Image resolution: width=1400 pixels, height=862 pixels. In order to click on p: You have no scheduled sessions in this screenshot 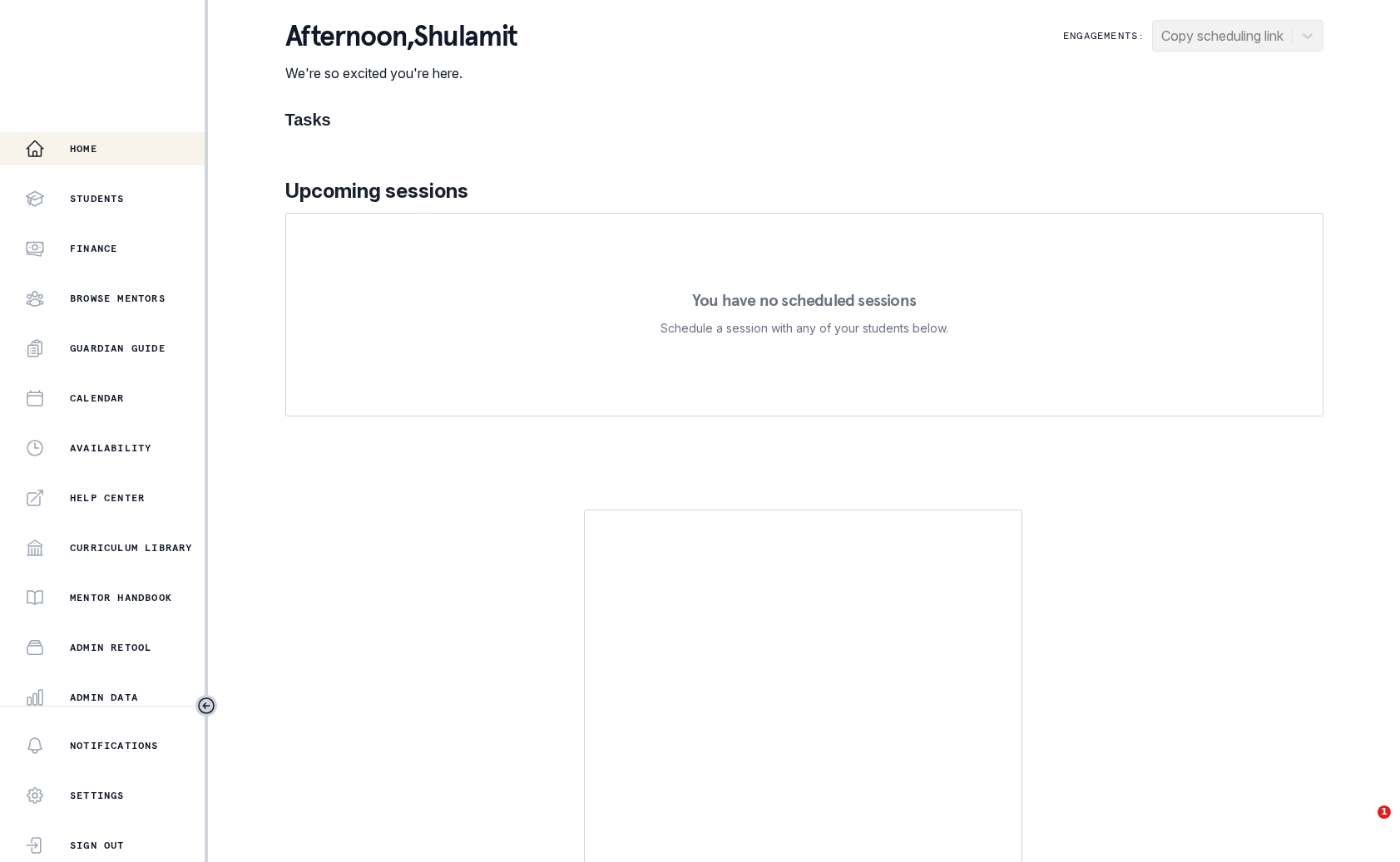, I will do `click(803, 301)`.